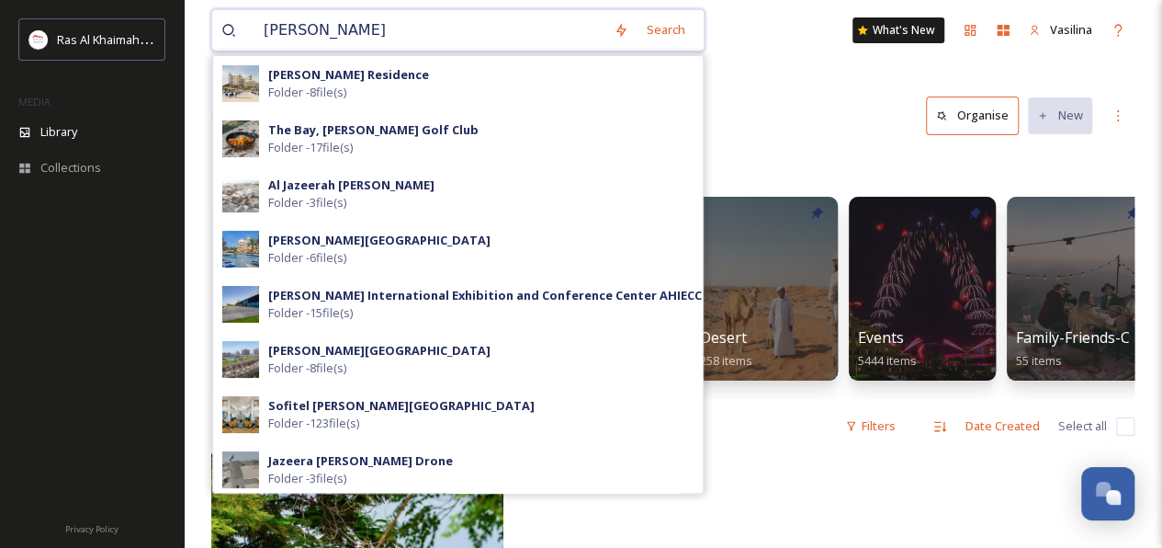  What do you see at coordinates (241, 359) in the screenshot?
I see `img: dc8480e9-6c26-4d62-88d0-d244a8ad562f.jpg` at bounding box center [241, 359].